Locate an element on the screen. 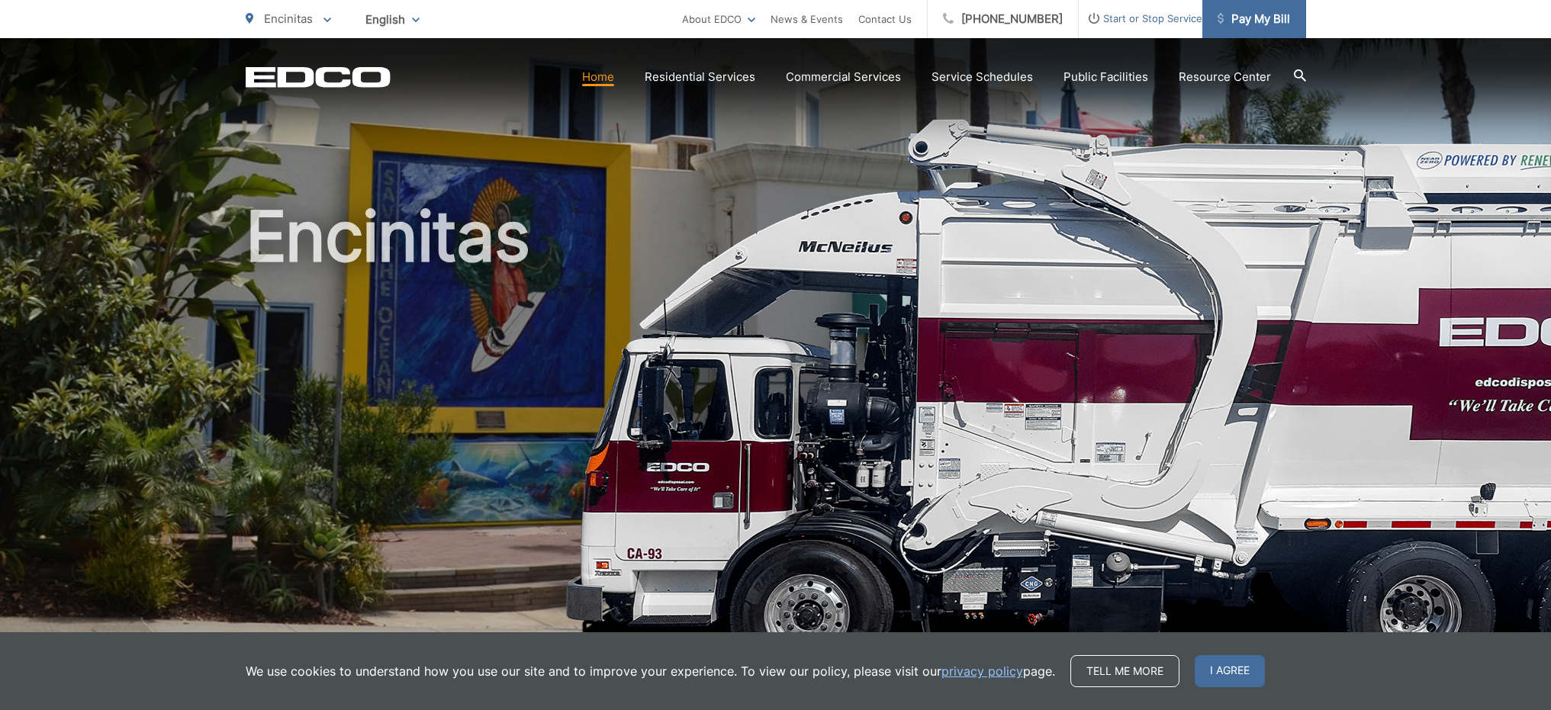 The width and height of the screenshot is (1551, 710). a: Commercial Services is located at coordinates (843, 77).